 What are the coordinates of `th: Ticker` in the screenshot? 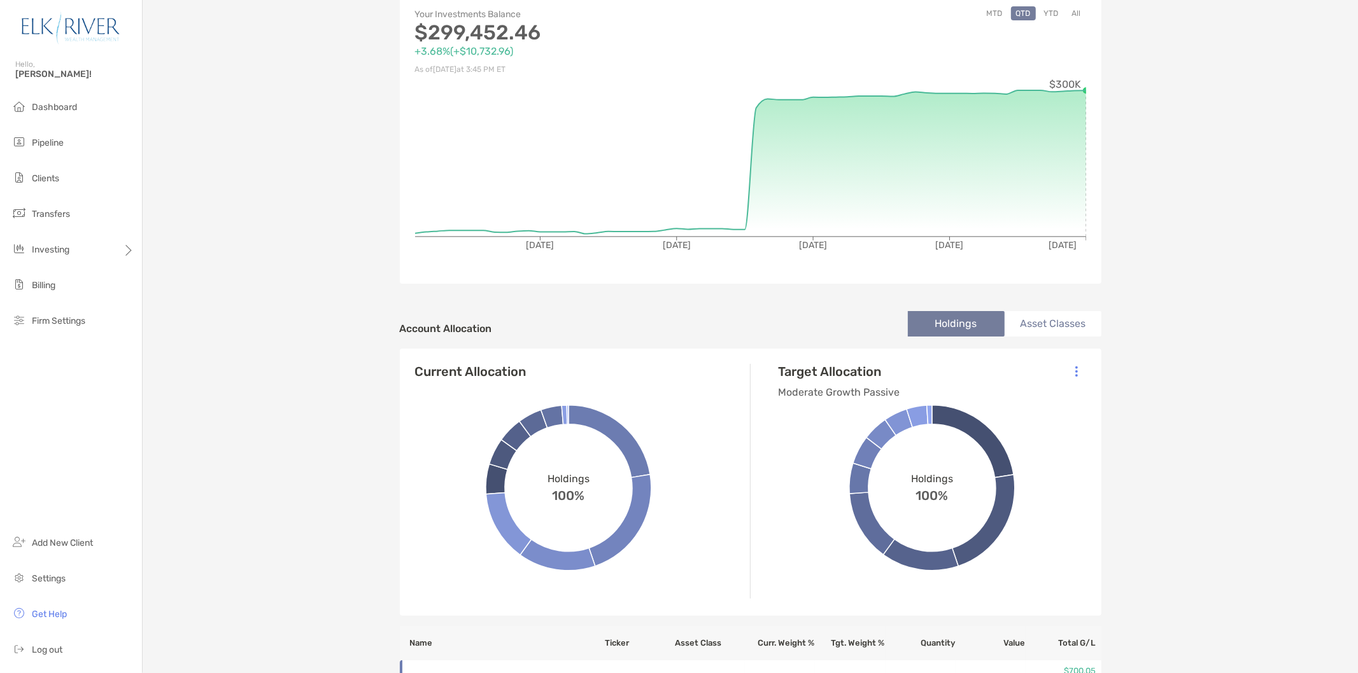 It's located at (639, 643).